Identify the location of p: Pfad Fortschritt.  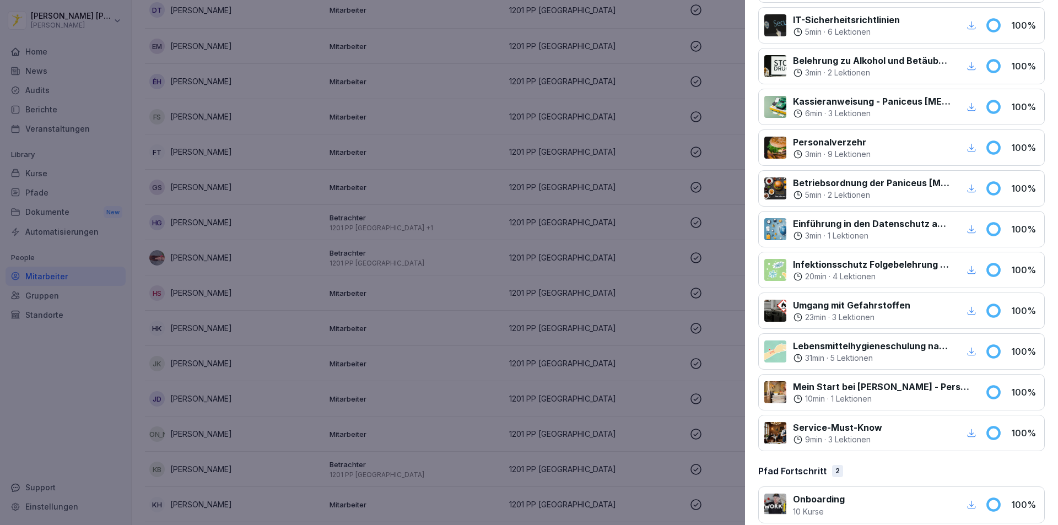
(793, 471).